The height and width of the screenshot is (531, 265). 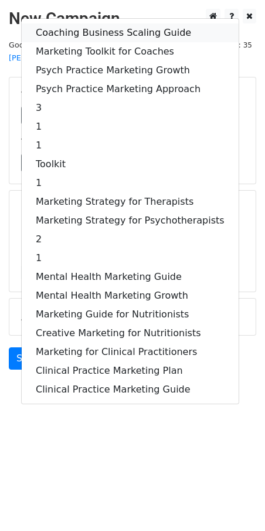 What do you see at coordinates (130, 108) in the screenshot?
I see `a: 3` at bounding box center [130, 108].